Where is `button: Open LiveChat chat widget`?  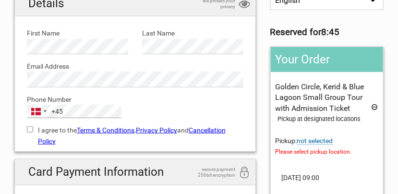 button: Open LiveChat chat widget is located at coordinates (116, 21).